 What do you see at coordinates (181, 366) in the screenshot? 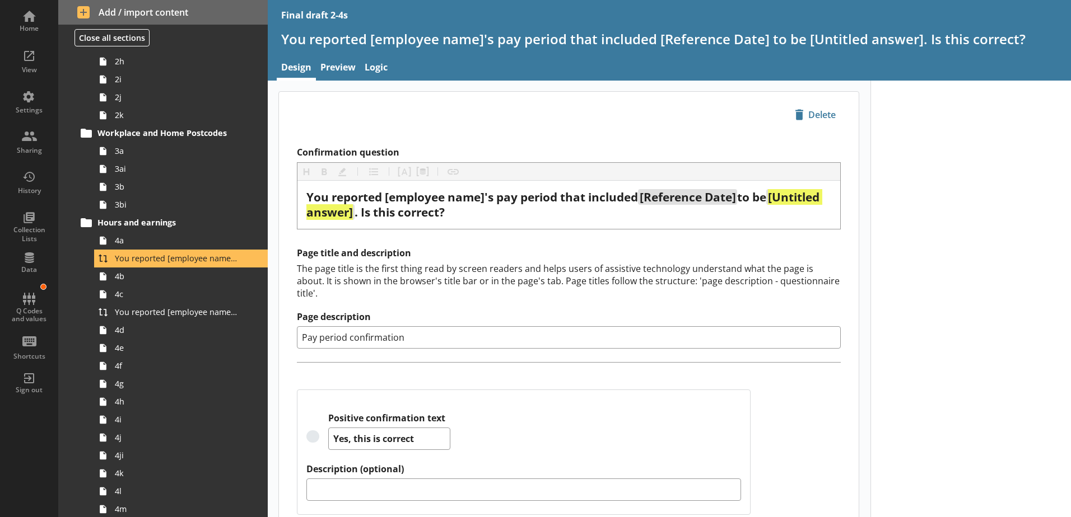
I see `a: 4f` at bounding box center [181, 366].